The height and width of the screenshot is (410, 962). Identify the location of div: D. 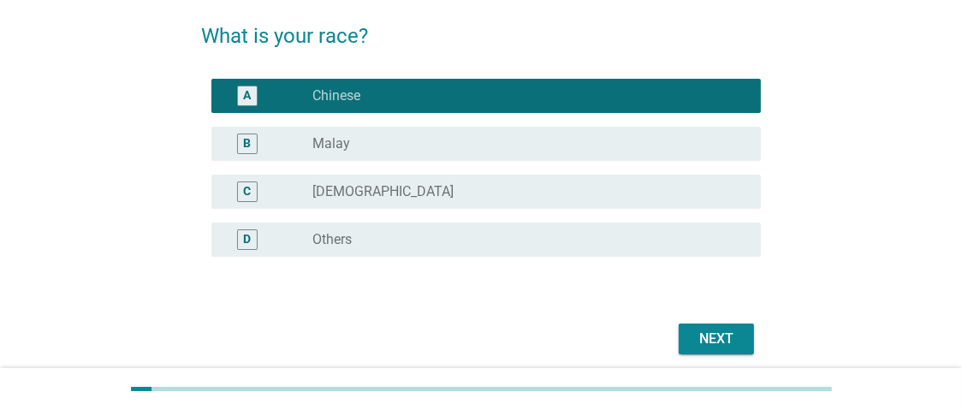
(246, 239).